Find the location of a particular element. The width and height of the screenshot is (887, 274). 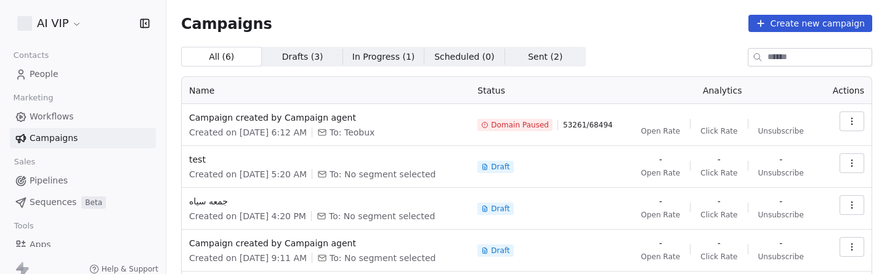

th: Name is located at coordinates (326, 90).